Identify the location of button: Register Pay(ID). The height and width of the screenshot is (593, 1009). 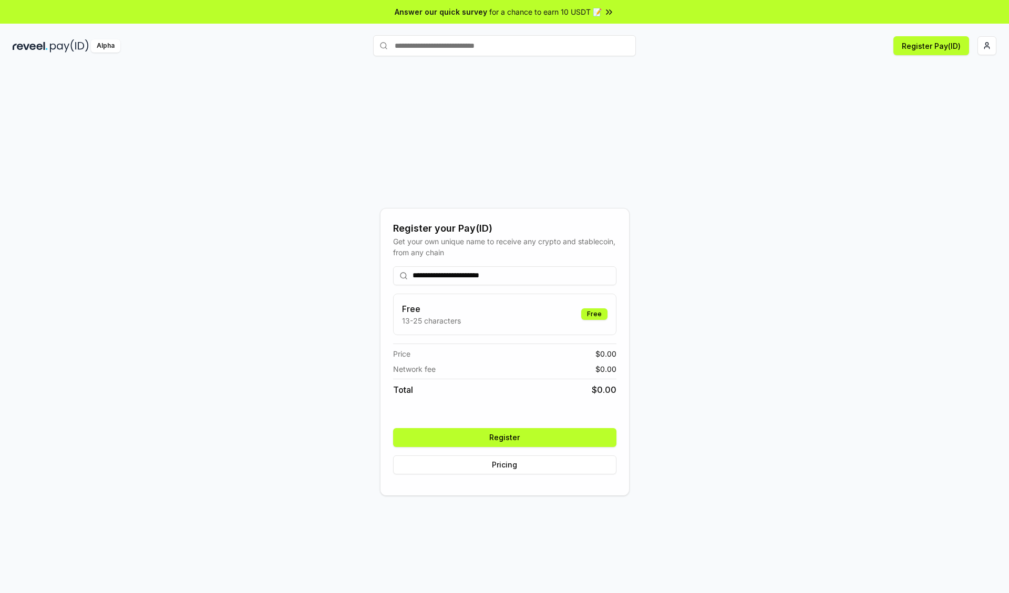
(931, 46).